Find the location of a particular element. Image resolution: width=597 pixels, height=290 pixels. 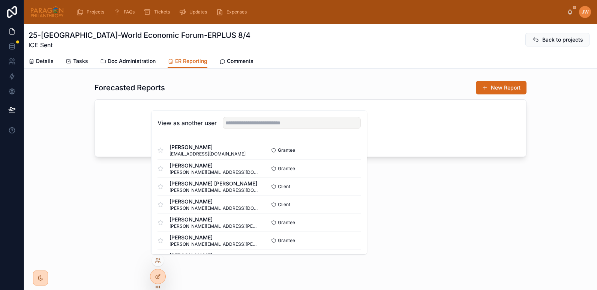

span: ICE Sent is located at coordinates (140, 45).